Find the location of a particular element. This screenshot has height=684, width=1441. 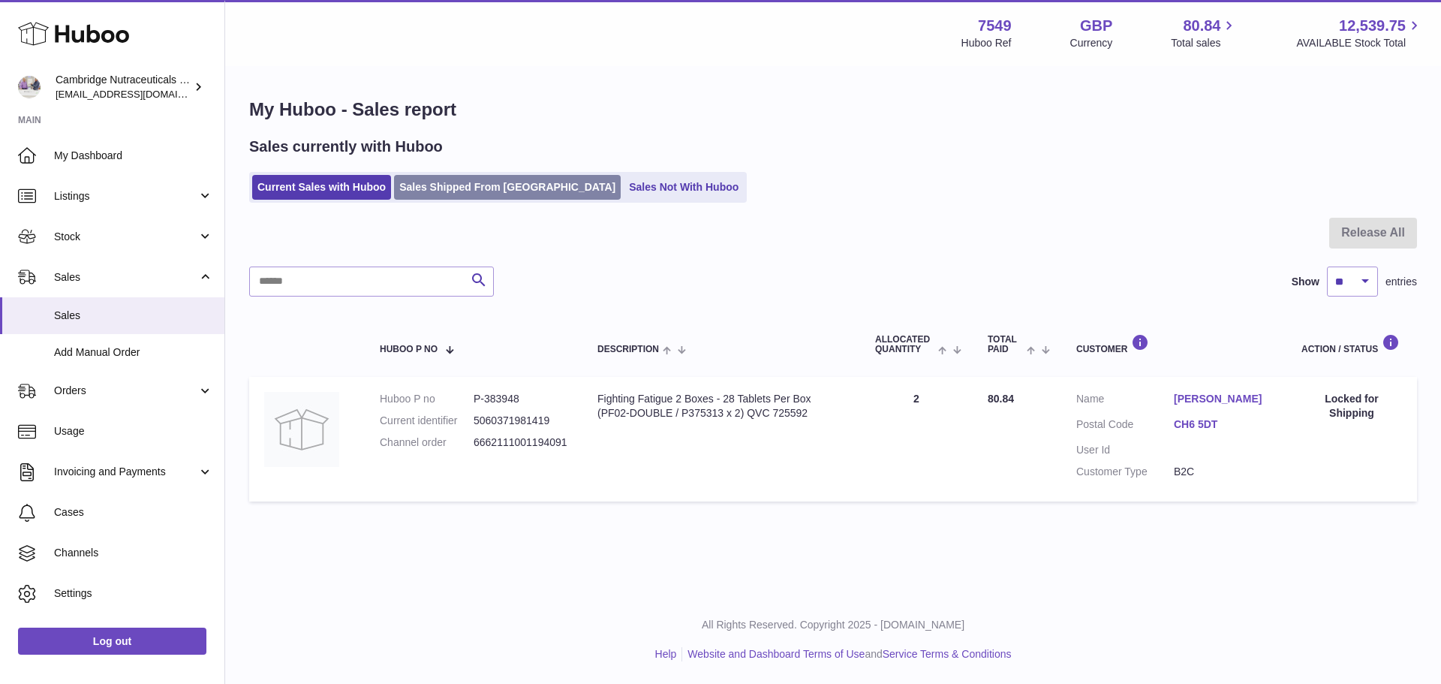

dt: Current identifier is located at coordinates (426, 420).